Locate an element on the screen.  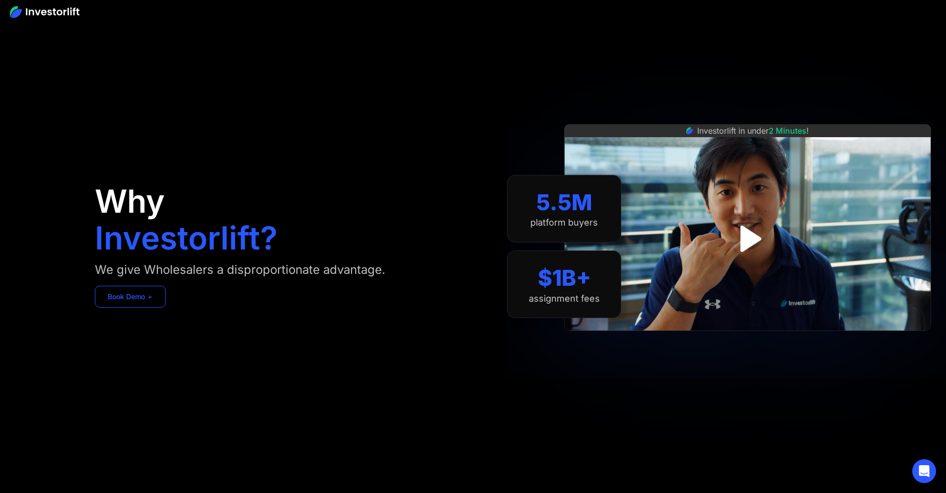
div: We give Wholesalers a disproportionate advantage. is located at coordinates (240, 270).